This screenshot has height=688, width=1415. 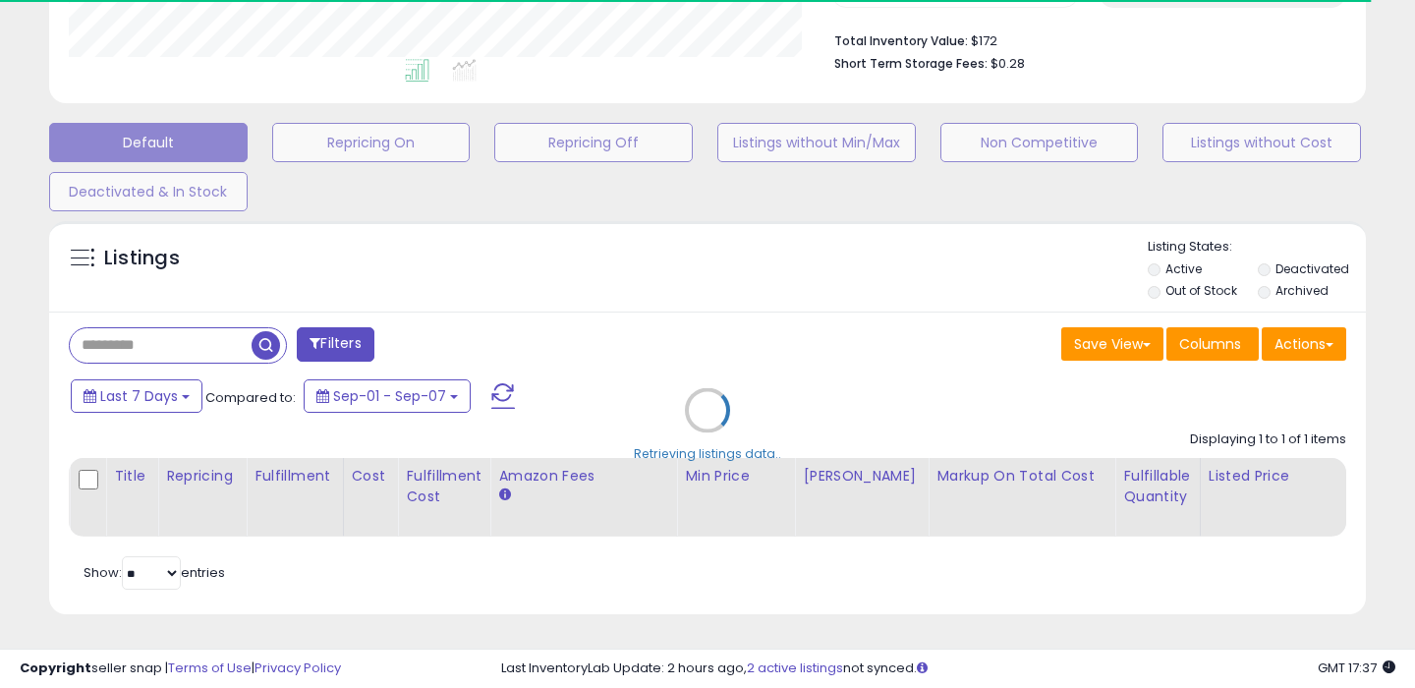 What do you see at coordinates (55, 667) in the screenshot?
I see `strong: Copyright` at bounding box center [55, 667].